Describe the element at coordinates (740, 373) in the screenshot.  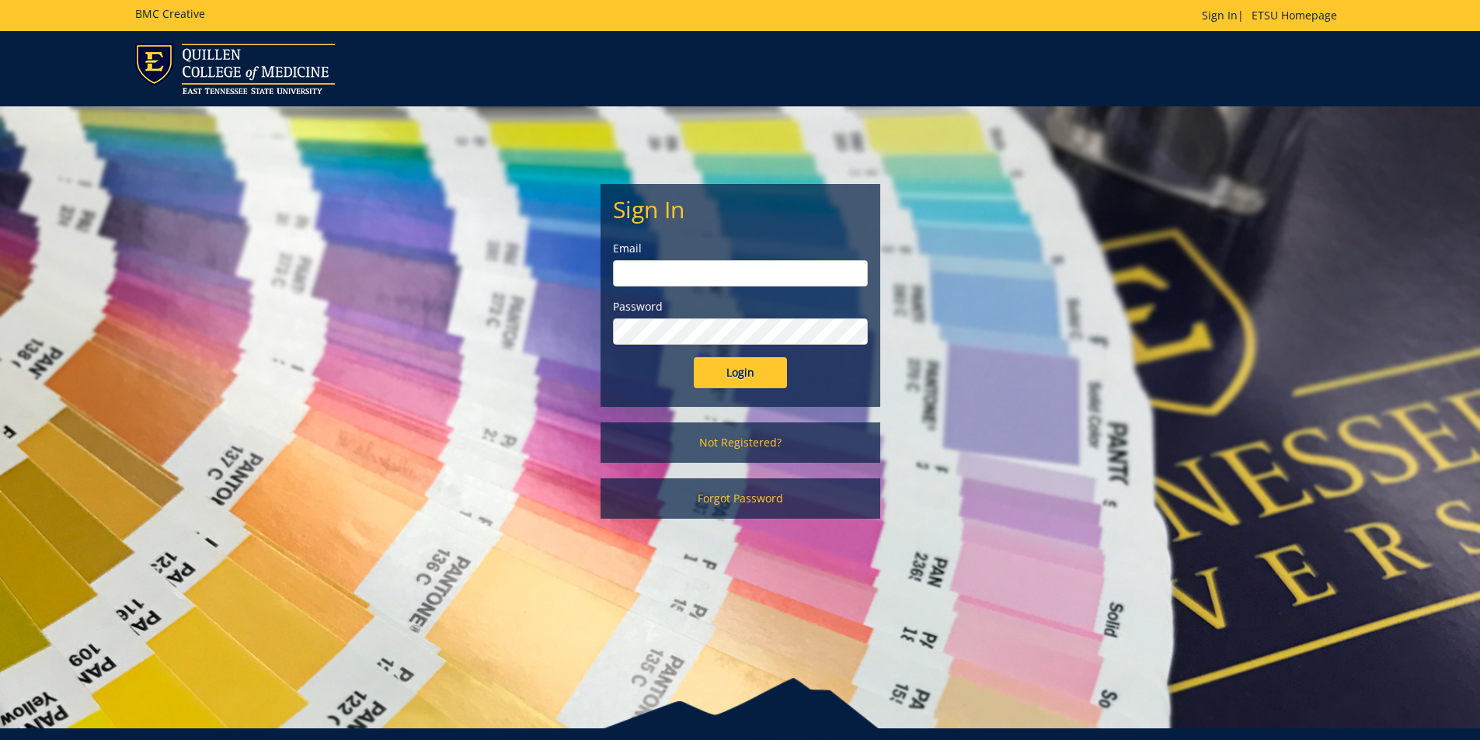
I see `input: Login` at that location.